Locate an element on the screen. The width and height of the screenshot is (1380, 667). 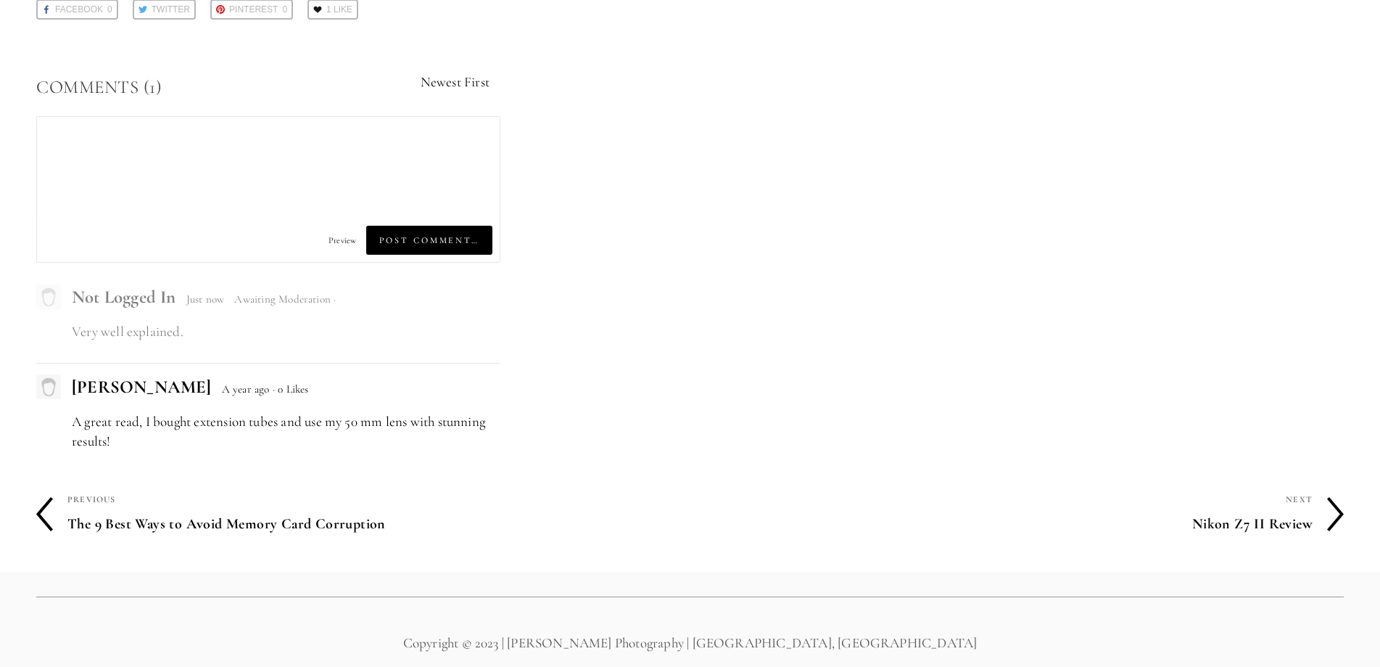
span: 1 Like is located at coordinates (339, 9).